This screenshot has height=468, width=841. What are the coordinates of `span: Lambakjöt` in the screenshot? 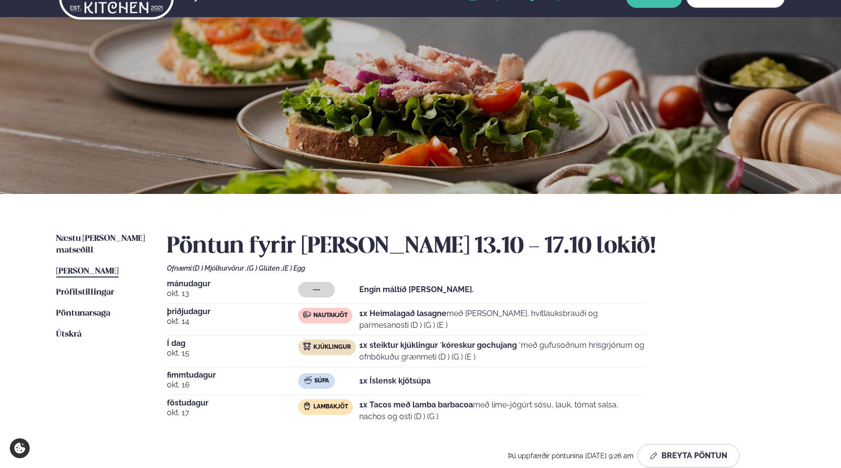 It's located at (330, 407).